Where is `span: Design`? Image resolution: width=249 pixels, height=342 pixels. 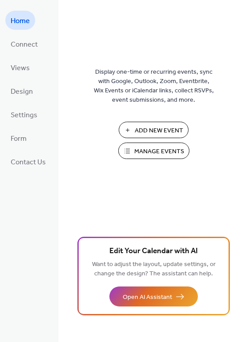
span: Design is located at coordinates (22, 91).